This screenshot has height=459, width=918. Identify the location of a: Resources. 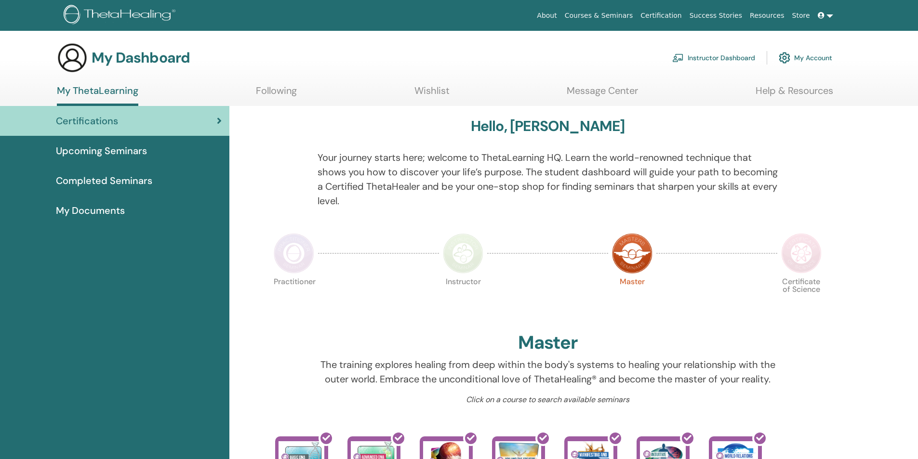
(767, 15).